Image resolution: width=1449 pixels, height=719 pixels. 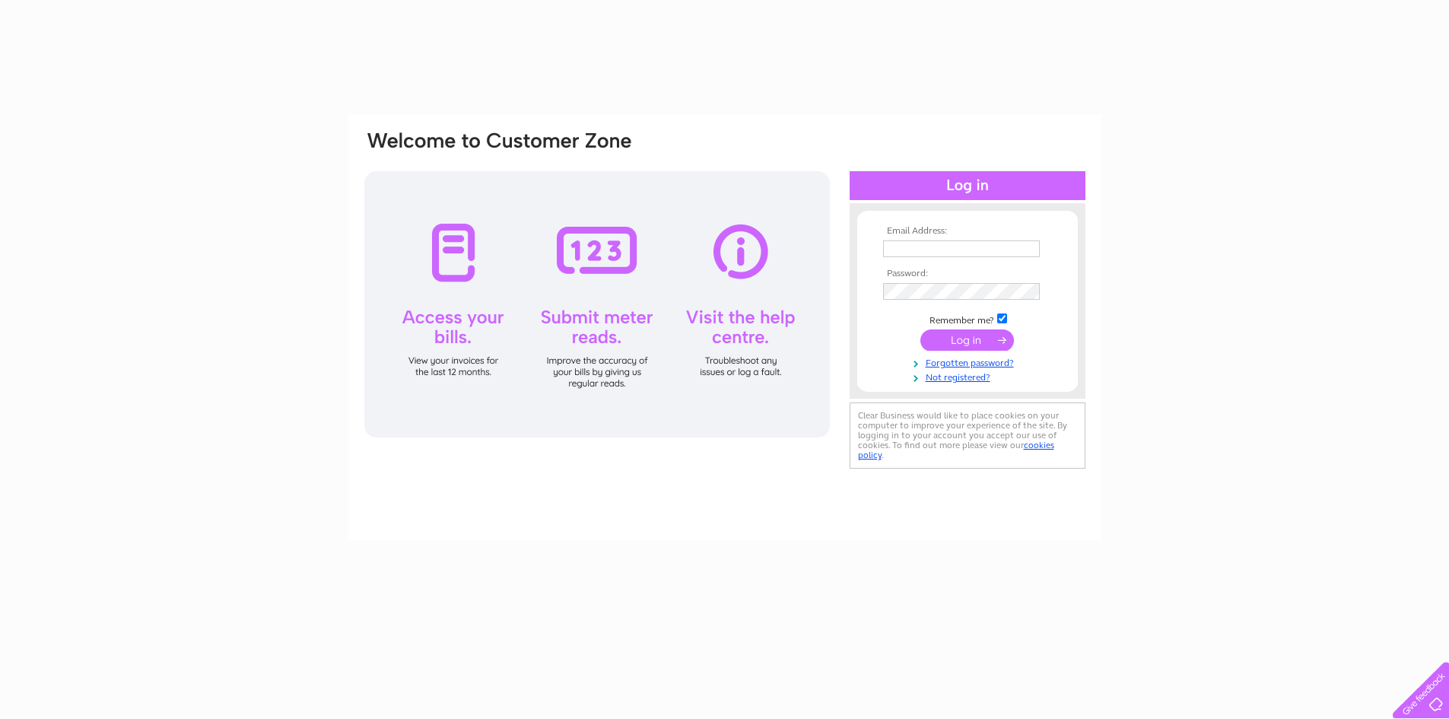 What do you see at coordinates (969, 361) in the screenshot?
I see `a: Forgotten password?` at bounding box center [969, 361].